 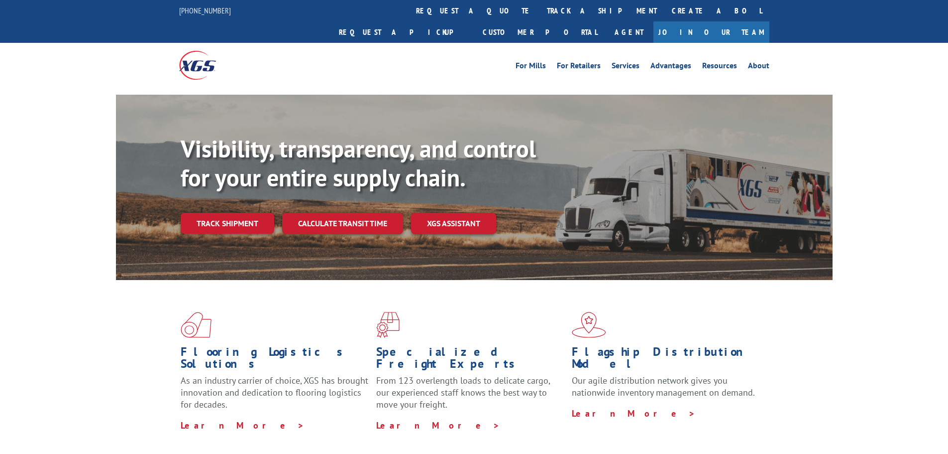 I want to click on a: Services, so click(x=626, y=67).